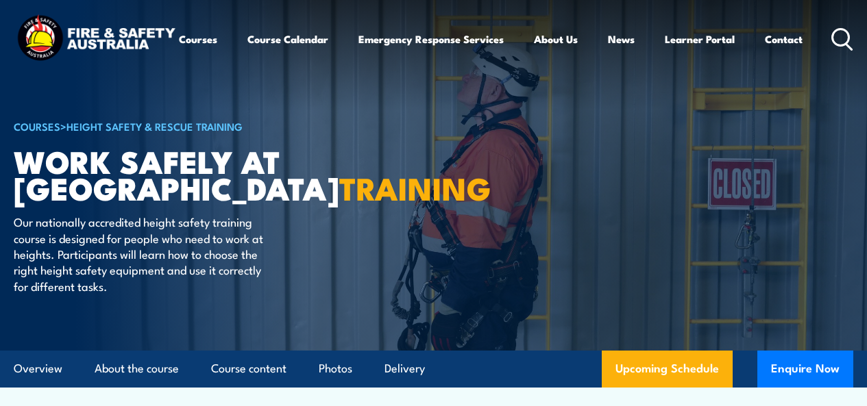 The width and height of the screenshot is (867, 406). Describe the element at coordinates (700, 39) in the screenshot. I see `a: Learner Portal` at that location.